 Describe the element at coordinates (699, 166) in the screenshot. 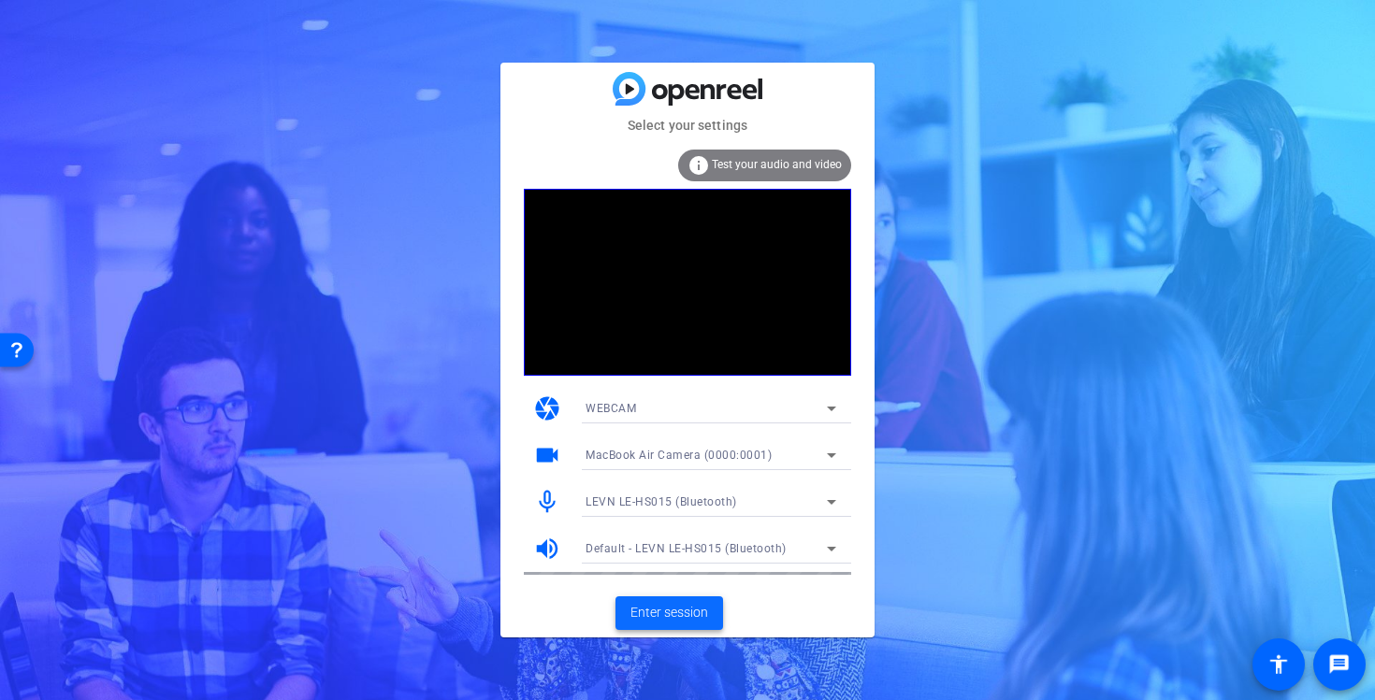

I see `mat-icon: info` at that location.